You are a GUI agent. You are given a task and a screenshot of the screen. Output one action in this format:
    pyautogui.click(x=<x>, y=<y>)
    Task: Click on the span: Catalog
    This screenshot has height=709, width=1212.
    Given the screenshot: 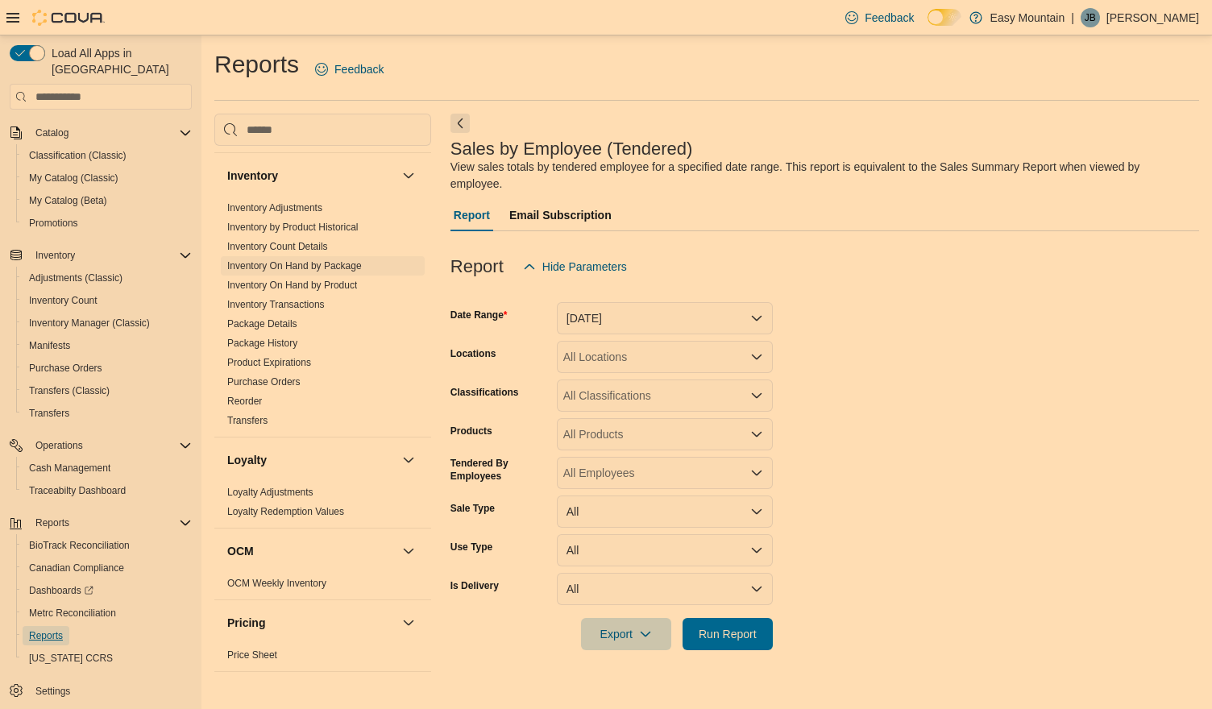 What is the action you would take?
    pyautogui.click(x=52, y=133)
    